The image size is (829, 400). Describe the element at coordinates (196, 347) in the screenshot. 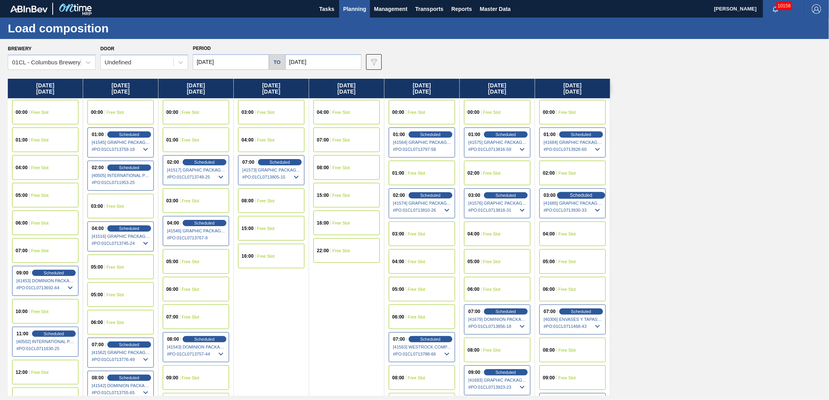

I see `span: [41543] DOMINION PACKAGING, INC. - 0008325026` at that location.